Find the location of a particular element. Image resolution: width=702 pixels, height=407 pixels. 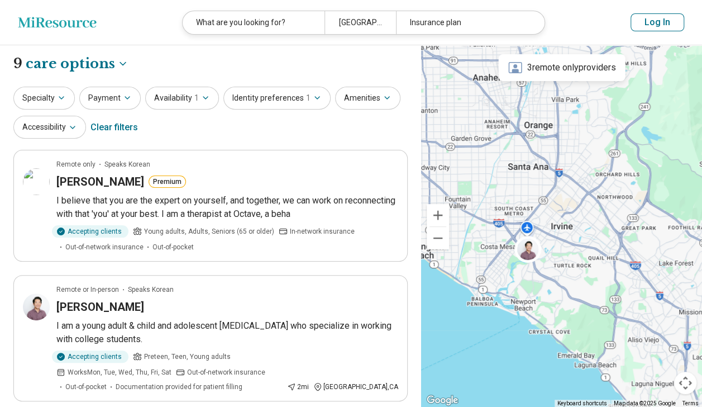

span: Young adults, Adults, Seniors (65 or older) is located at coordinates (209, 231).